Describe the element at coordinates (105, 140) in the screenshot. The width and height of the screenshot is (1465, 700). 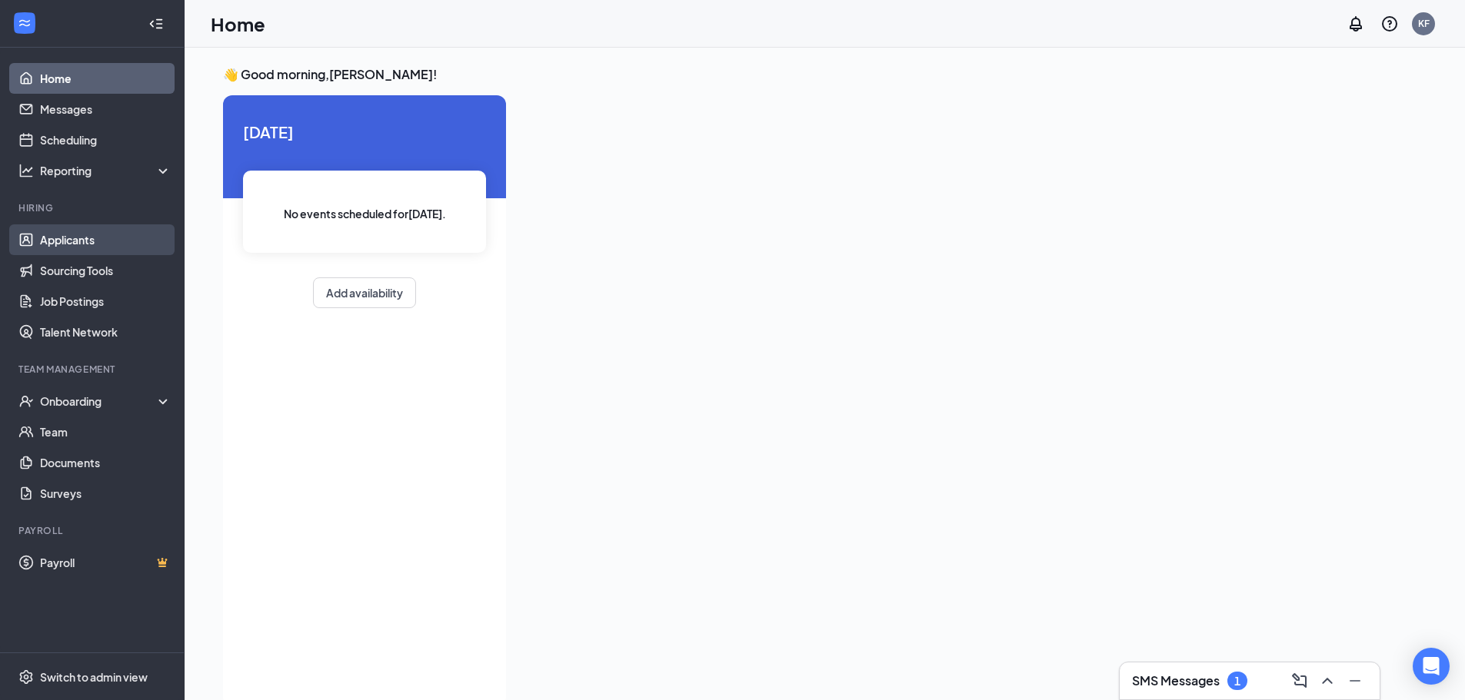
I see `a: Scheduling` at that location.